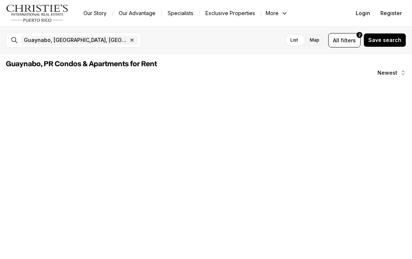  I want to click on span: Save search, so click(385, 40).